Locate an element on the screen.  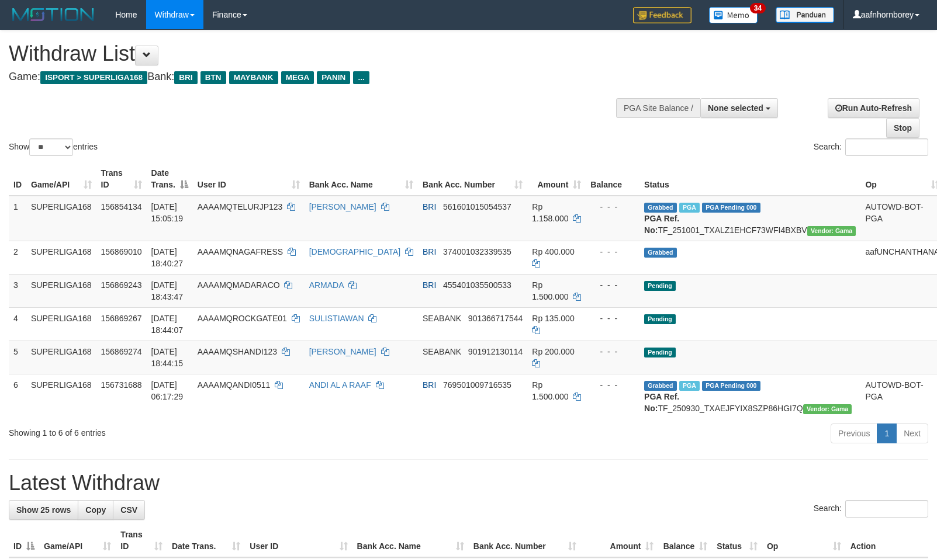
span: Copy 455401035500533 to clipboard is located at coordinates (477, 285).